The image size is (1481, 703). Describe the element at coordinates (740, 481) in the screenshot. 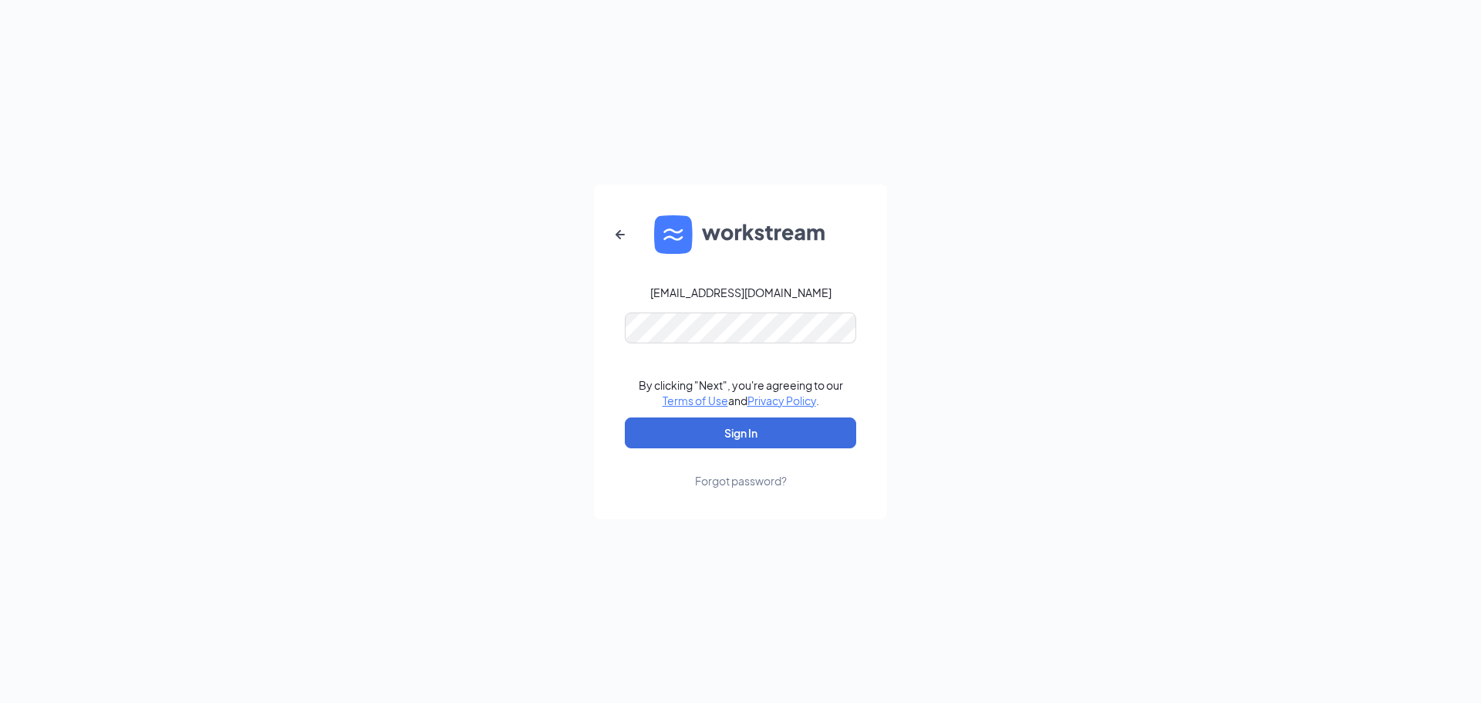

I see `div: Forgot password?` at that location.